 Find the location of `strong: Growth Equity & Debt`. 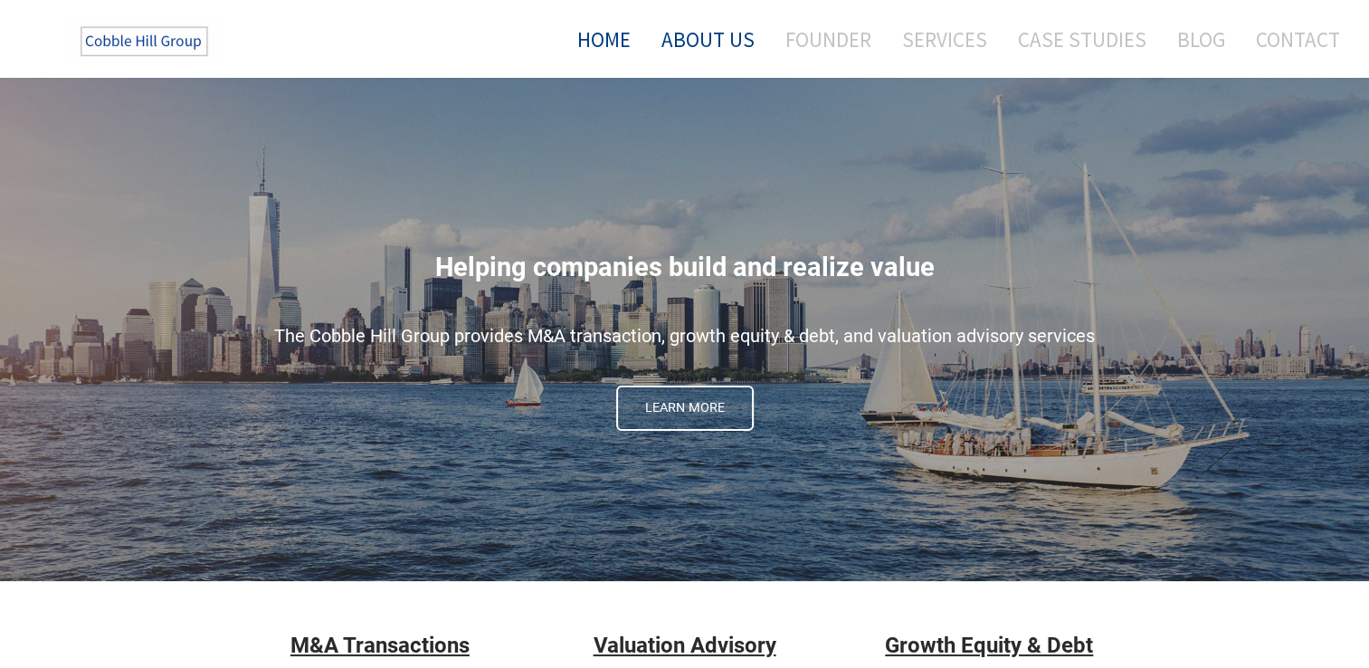

strong: Growth Equity & Debt is located at coordinates (989, 645).